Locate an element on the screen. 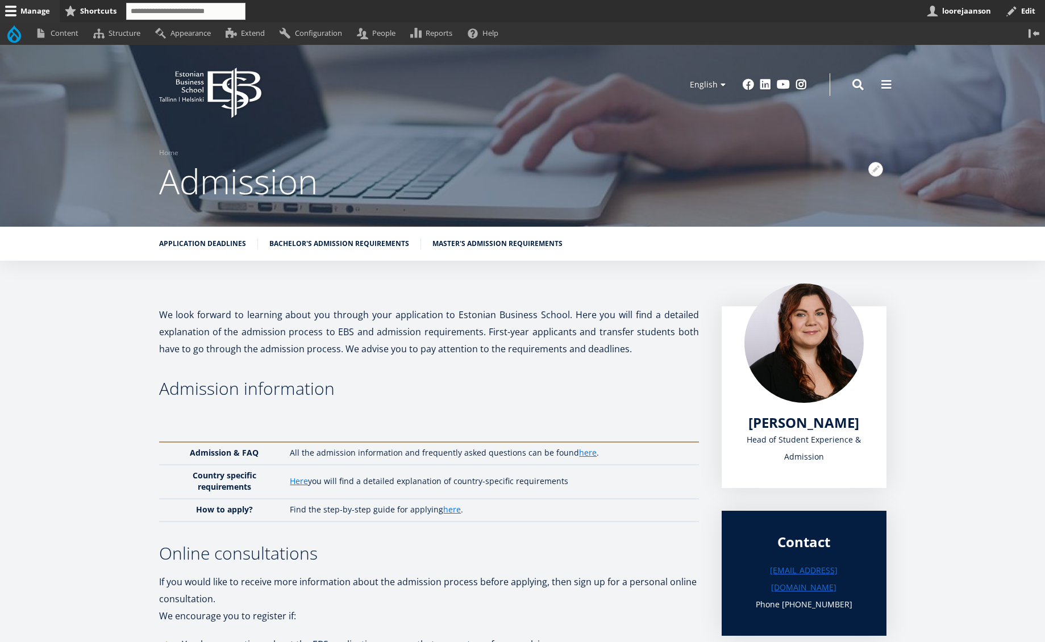 The width and height of the screenshot is (1045, 642). a: Youtube is located at coordinates (783, 85).